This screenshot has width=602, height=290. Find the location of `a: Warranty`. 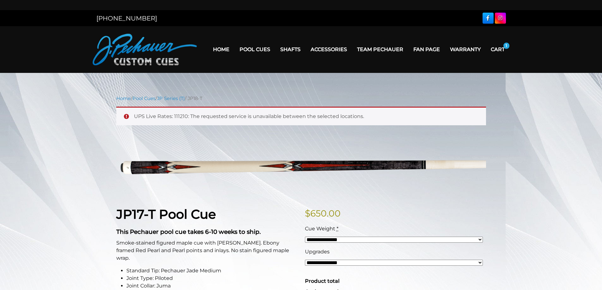

a: Warranty is located at coordinates (465, 49).